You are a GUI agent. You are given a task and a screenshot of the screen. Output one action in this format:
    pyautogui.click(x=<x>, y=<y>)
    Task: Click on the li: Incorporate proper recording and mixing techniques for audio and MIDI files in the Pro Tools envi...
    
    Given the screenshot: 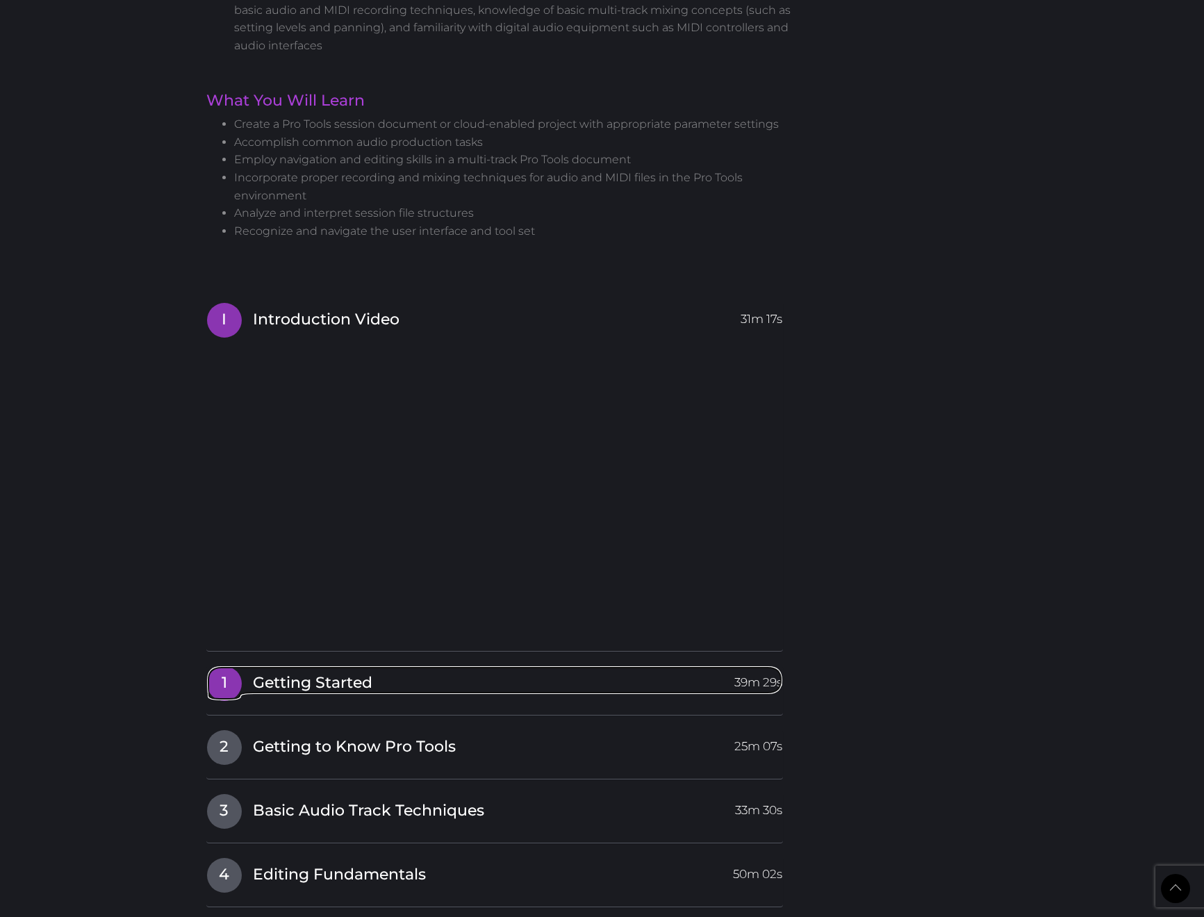 What is the action you would take?
    pyautogui.click(x=515, y=186)
    